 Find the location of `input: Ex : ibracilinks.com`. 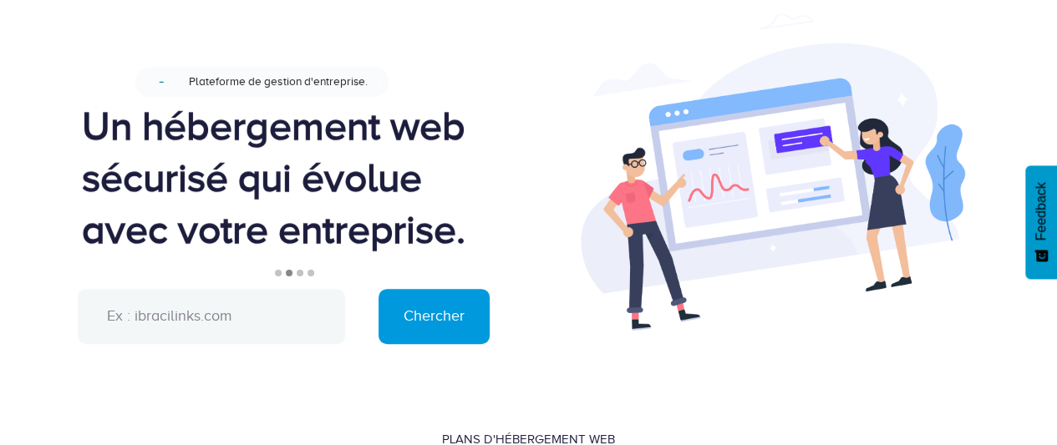

input: Ex : ibracilinks.com is located at coordinates (211, 317).